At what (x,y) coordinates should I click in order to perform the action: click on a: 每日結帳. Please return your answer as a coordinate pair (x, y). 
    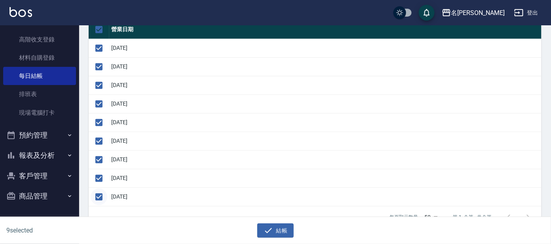
    Looking at the image, I should click on (40, 76).